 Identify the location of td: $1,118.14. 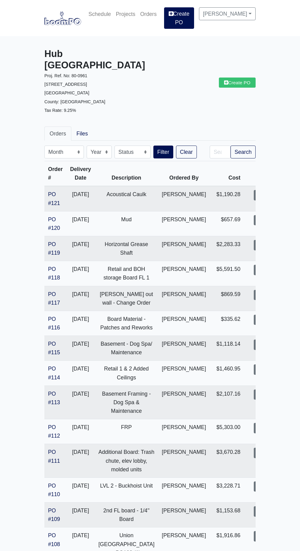
(227, 348).